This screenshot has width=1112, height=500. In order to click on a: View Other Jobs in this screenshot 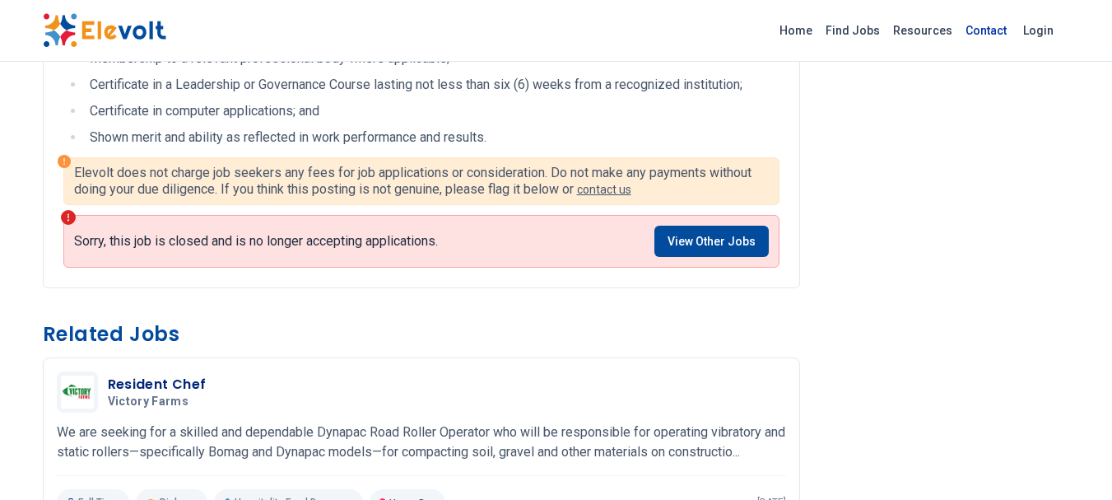, I will do `click(711, 241)`.